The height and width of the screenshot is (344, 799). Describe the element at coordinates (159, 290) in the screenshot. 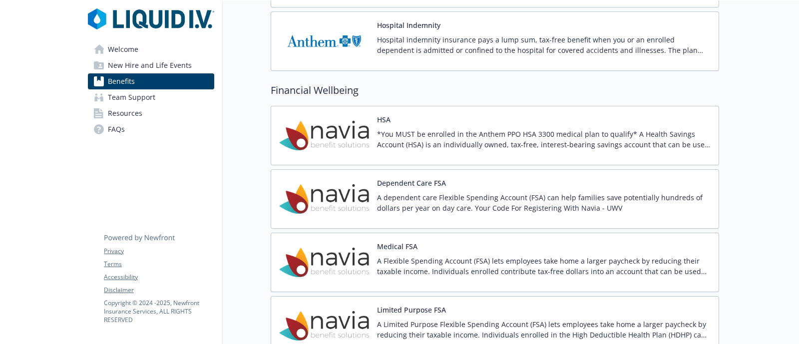

I see `a: Disclaimer` at that location.